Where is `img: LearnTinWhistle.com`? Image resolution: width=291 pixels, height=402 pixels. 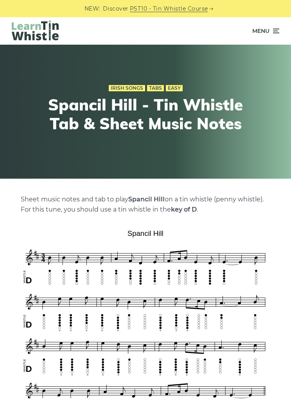
img: LearnTinWhistle.com is located at coordinates (35, 30).